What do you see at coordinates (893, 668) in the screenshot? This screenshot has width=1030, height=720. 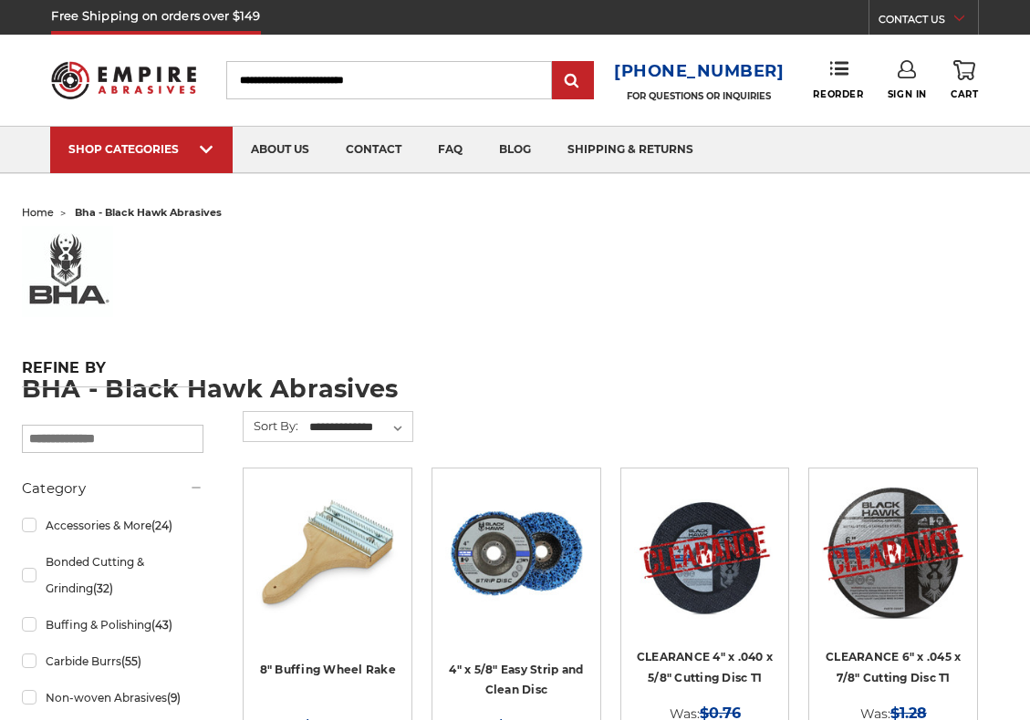 I see `a: CLEARANCE 6" x .045 x 7/8" Cutting Disc T1` at bounding box center [893, 668].